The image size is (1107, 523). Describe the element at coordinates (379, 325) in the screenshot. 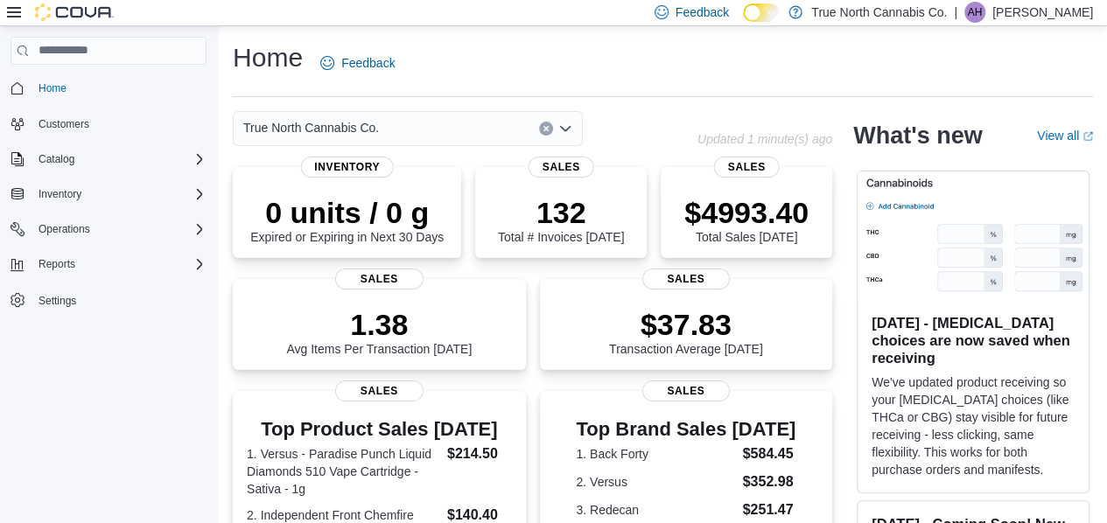

I see `p: 1.38` at that location.